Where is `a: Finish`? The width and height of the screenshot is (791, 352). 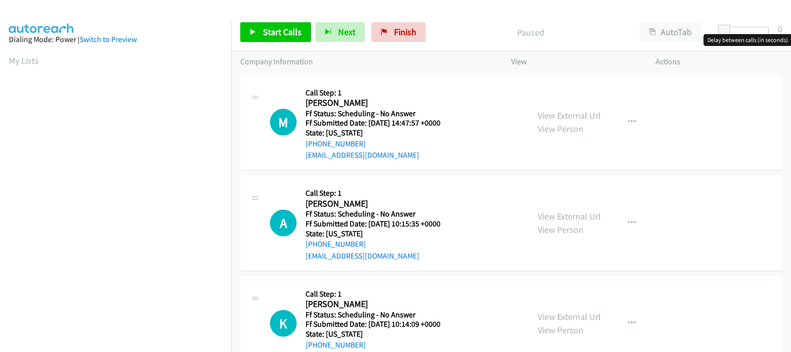
a: Finish is located at coordinates (398, 32).